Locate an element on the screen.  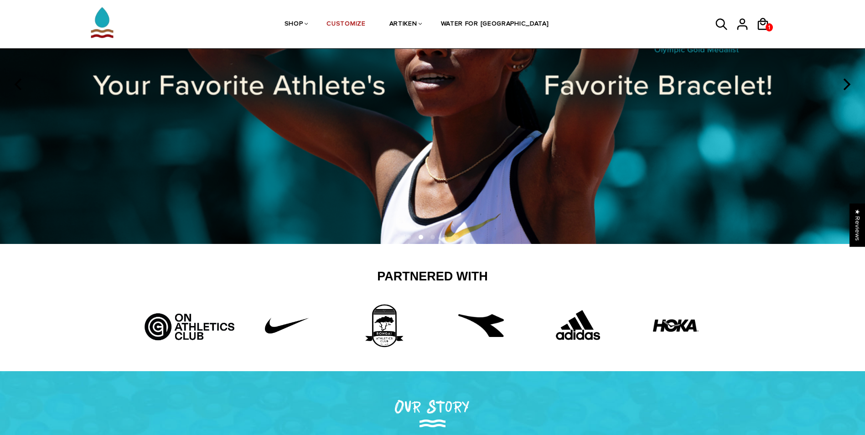
a: CUSTOMIZE is located at coordinates (346, 25).